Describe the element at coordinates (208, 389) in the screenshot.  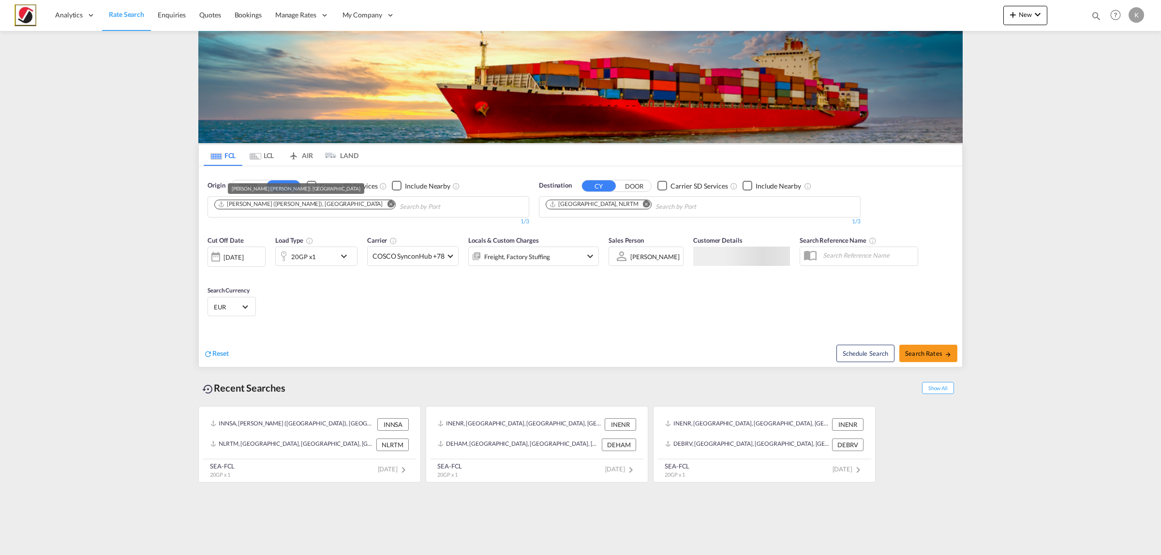
I see `md-icon: icon-backup-restore` at that location.